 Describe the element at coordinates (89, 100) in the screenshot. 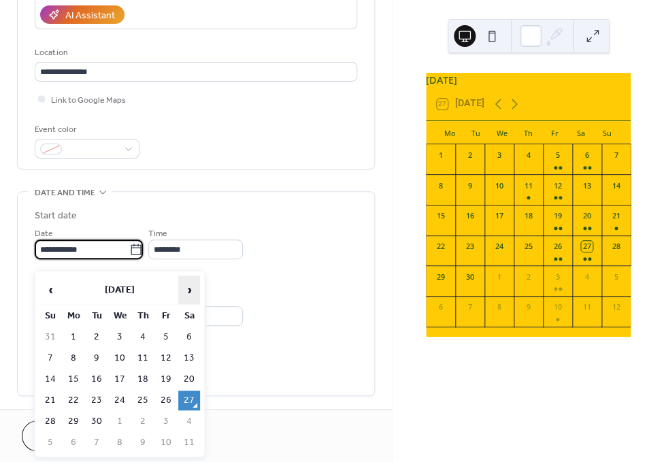

I see `span: Link to Google Maps` at that location.